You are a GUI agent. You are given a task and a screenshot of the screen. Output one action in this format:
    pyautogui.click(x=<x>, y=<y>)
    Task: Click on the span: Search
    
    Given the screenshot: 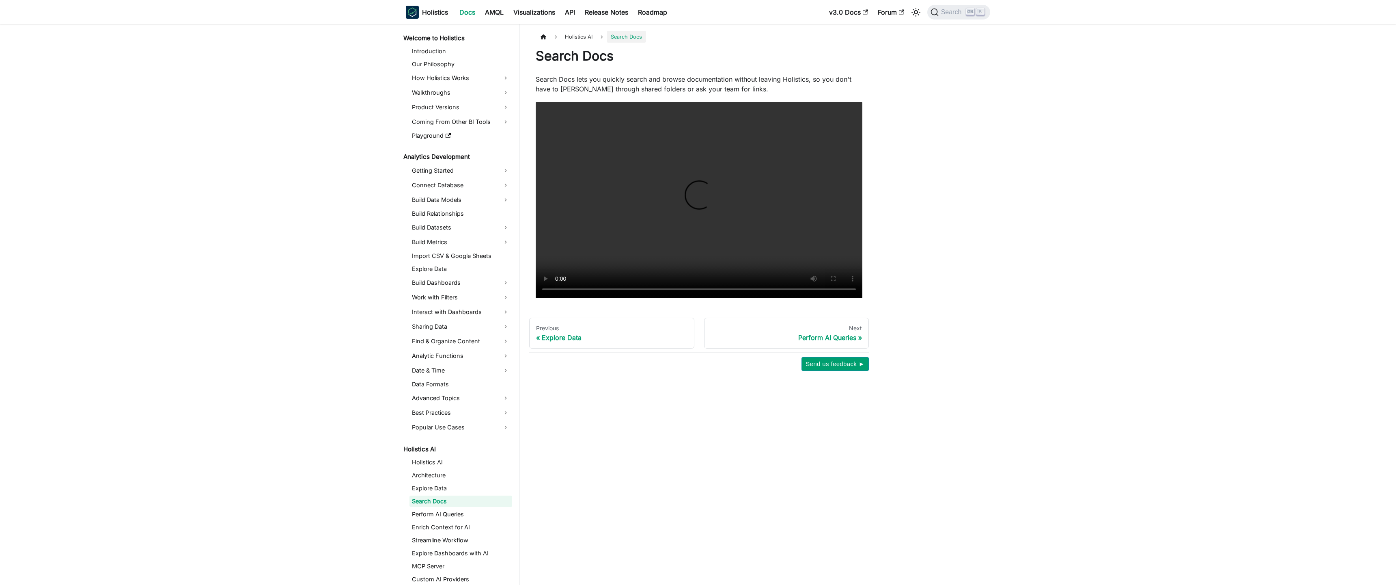 What is the action you would take?
    pyautogui.click(x=953, y=12)
    